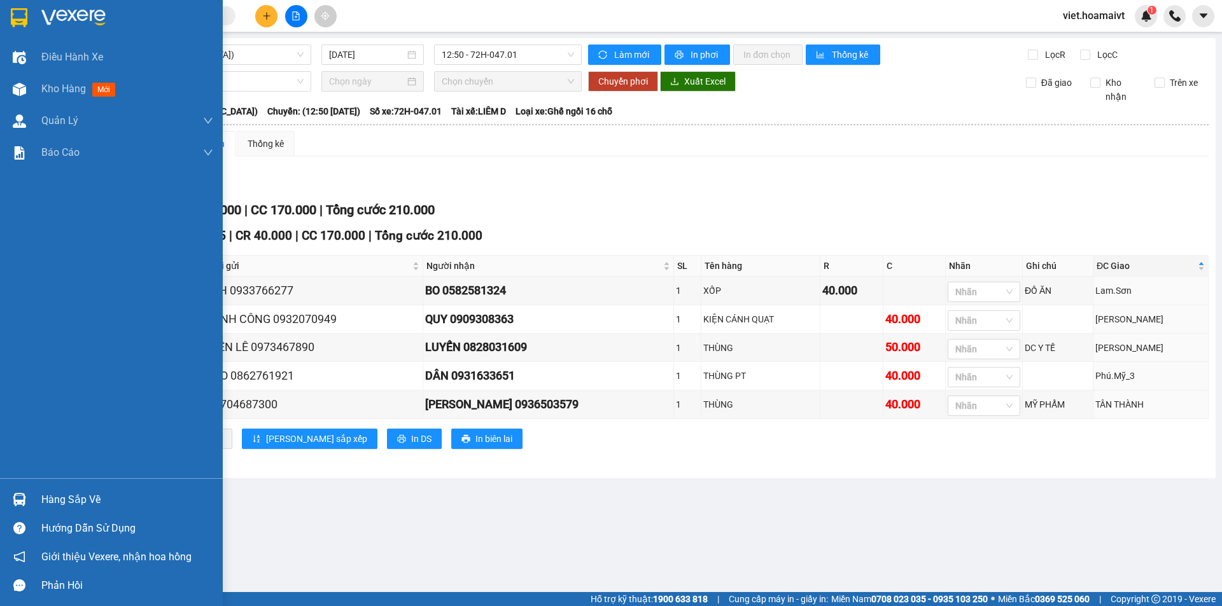 The height and width of the screenshot is (606, 1222). I want to click on span: Miền Nam, so click(909, 599).